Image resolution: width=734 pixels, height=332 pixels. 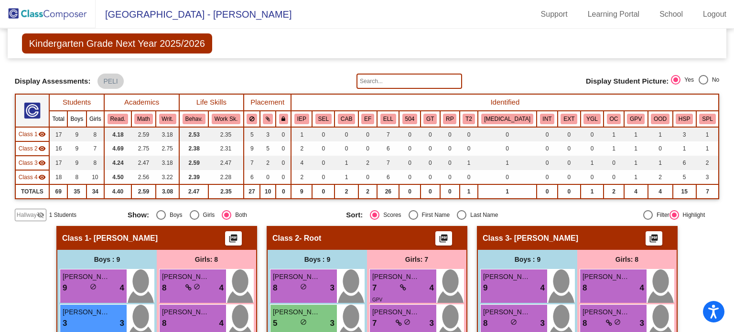 What do you see at coordinates (194, 149) in the screenshot?
I see `td: 2.38` at bounding box center [194, 149].